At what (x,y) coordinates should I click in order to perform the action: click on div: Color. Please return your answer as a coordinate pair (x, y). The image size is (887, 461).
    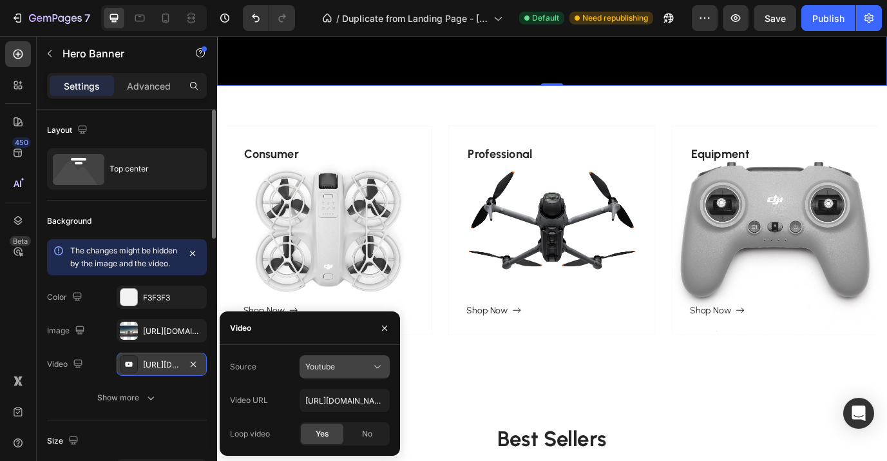
    Looking at the image, I should click on (66, 297).